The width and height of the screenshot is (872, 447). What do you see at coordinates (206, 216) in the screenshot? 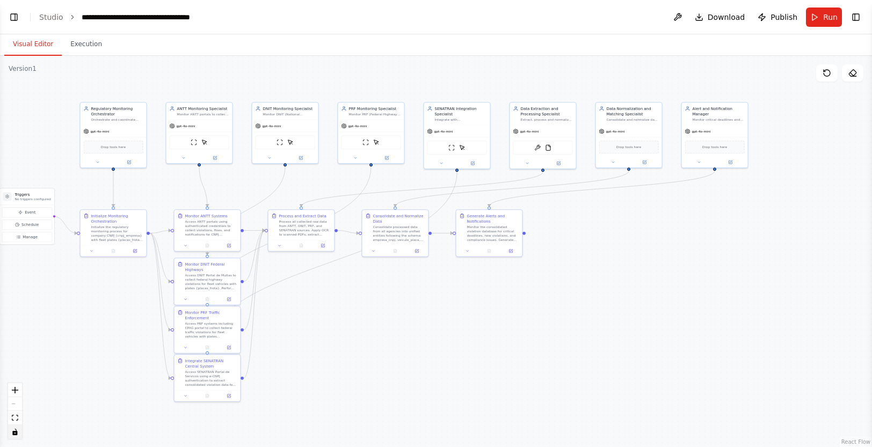
I see `div: Monitor ANTT Systems` at bounding box center [206, 216].